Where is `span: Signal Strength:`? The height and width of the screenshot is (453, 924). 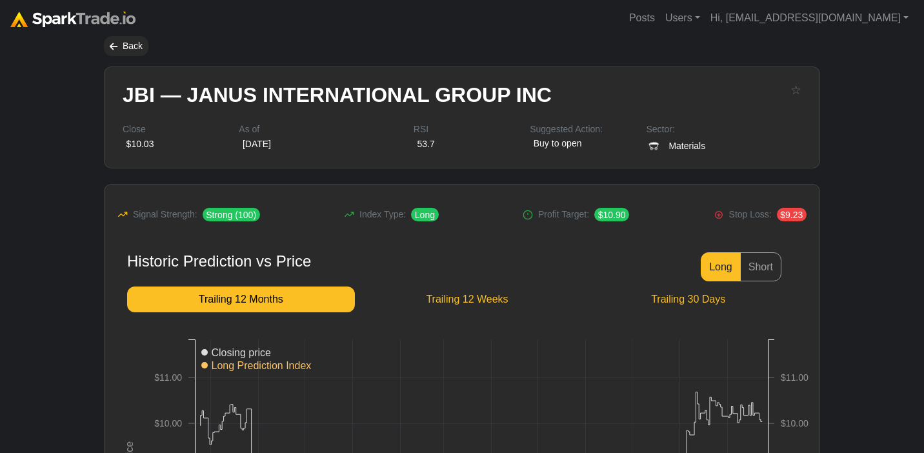 span: Signal Strength: is located at coordinates (165, 214).